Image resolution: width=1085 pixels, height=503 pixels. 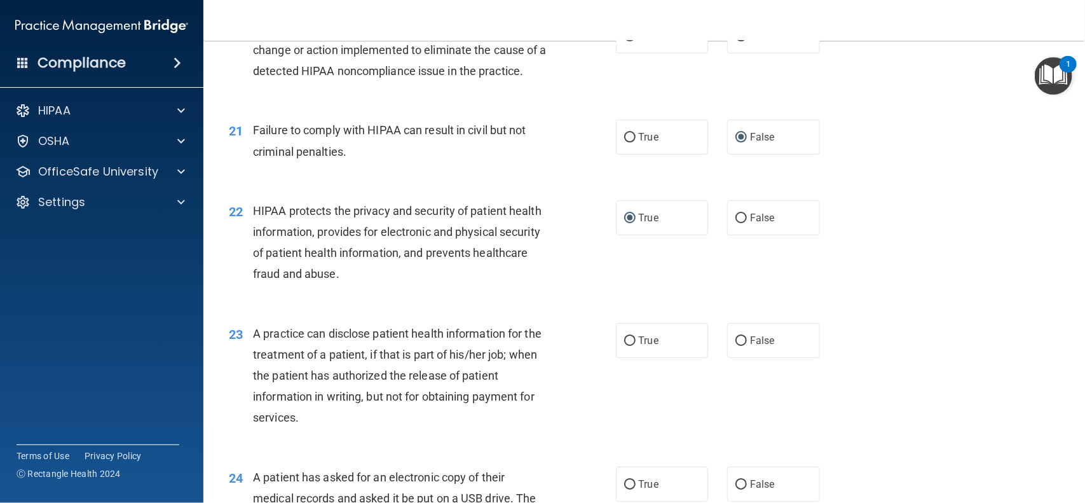 What do you see at coordinates (100, 111) in the screenshot?
I see `a: HIPAA` at bounding box center [100, 111].